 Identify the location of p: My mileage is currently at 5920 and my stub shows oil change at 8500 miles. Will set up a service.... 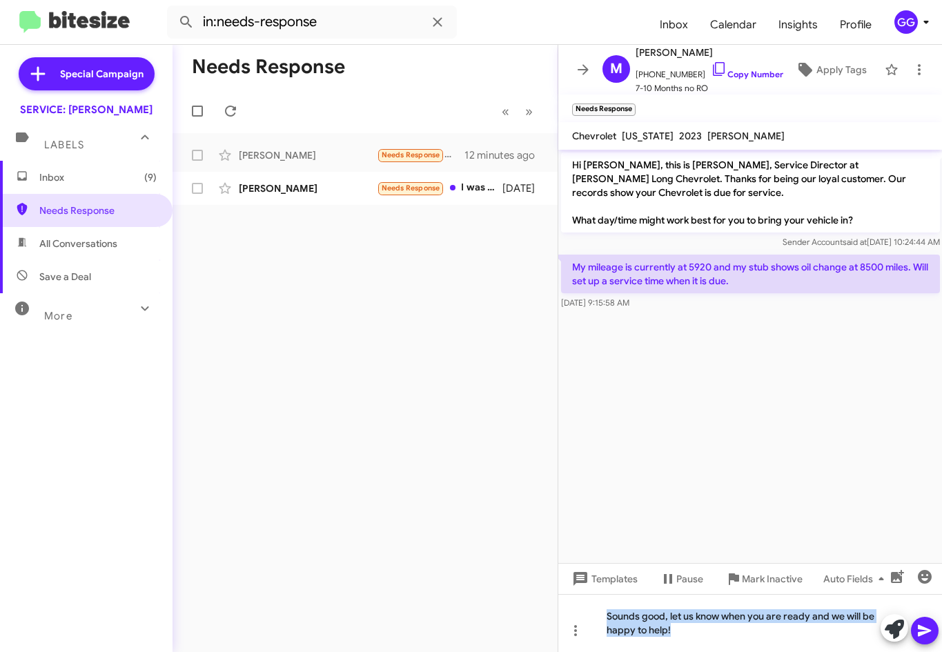
(750, 274).